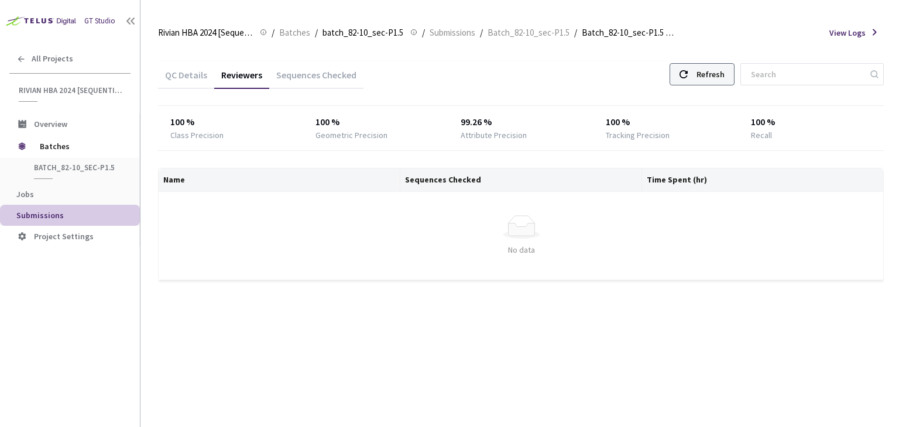 The height and width of the screenshot is (427, 899). What do you see at coordinates (529, 33) in the screenshot?
I see `span: Batch_82-10_sec-P1.5` at bounding box center [529, 33].